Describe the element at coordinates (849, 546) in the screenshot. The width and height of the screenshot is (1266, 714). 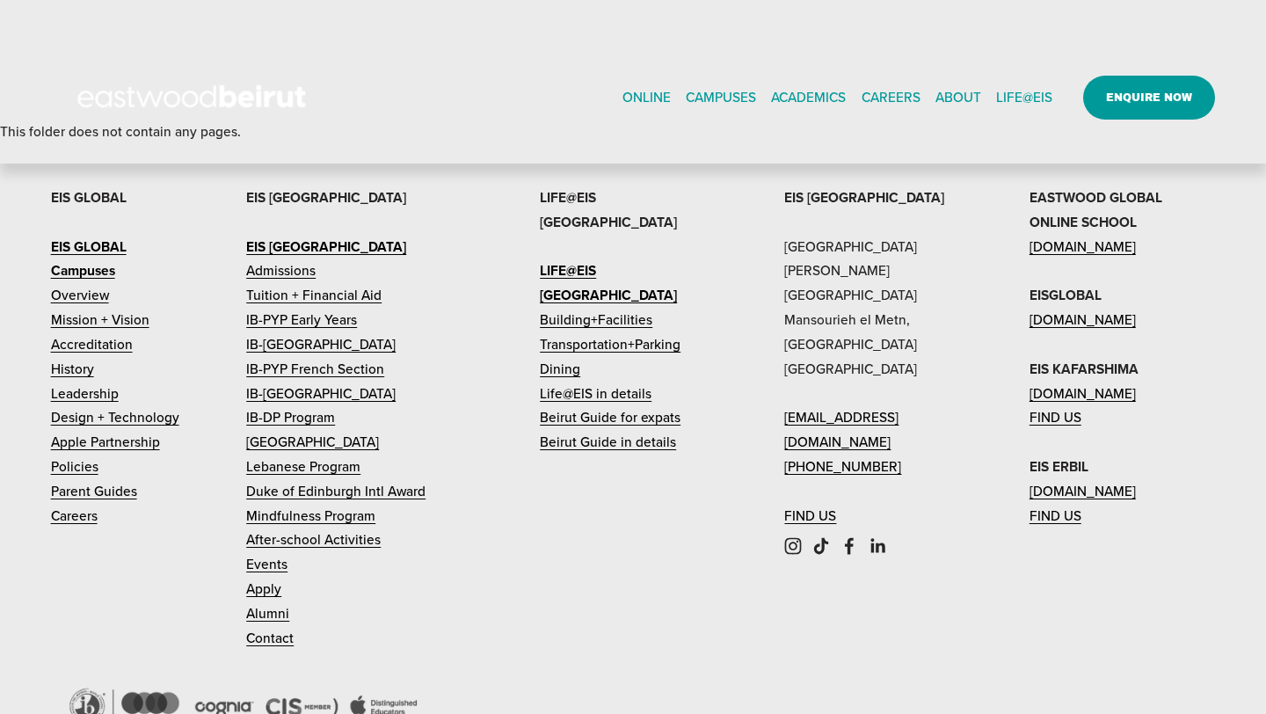
I see `a: Facebook` at that location.